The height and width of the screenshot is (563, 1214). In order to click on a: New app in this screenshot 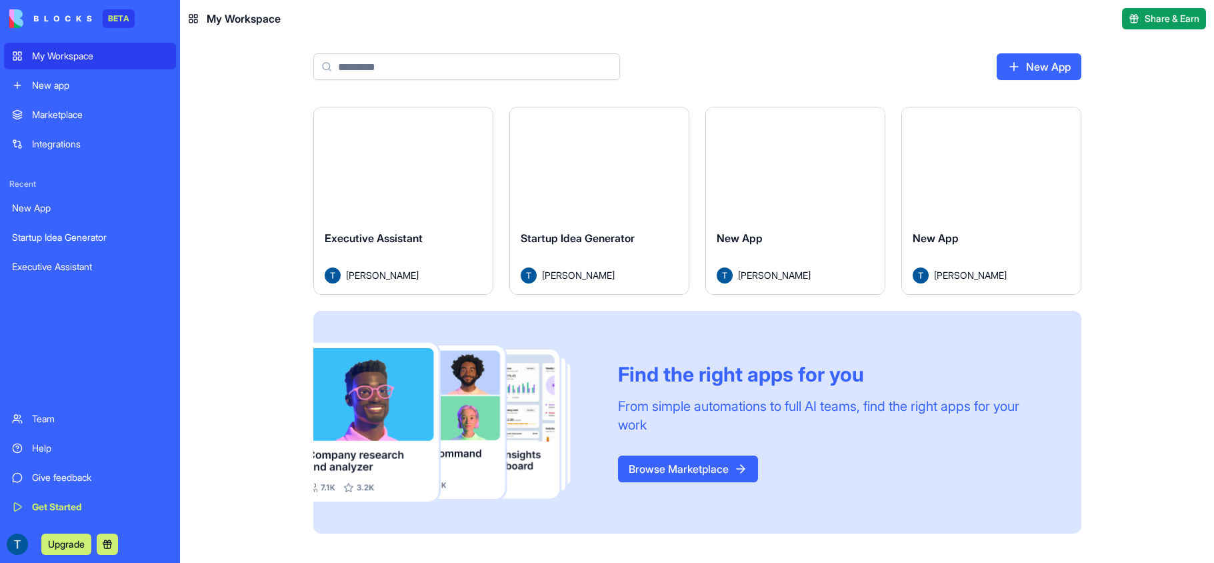, I will do `click(90, 85)`.